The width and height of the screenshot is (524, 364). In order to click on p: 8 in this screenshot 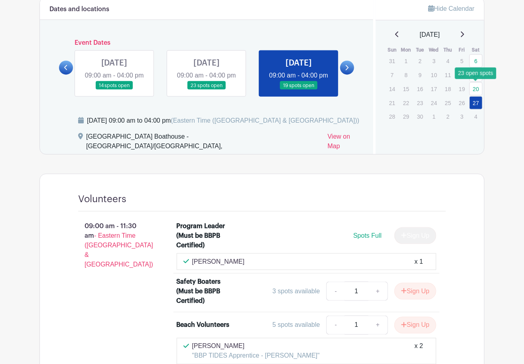, I will do `click(406, 75)`.